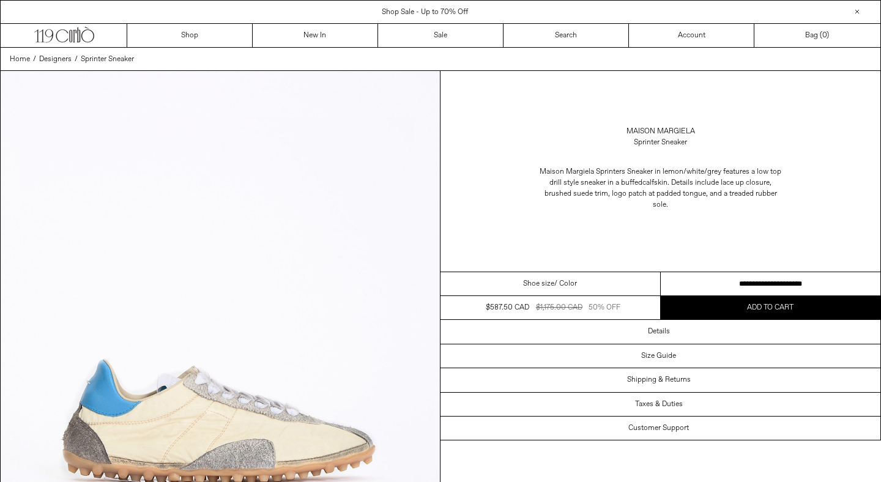  Describe the element at coordinates (661, 131) in the screenshot. I see `a: Maison Margiela` at that location.